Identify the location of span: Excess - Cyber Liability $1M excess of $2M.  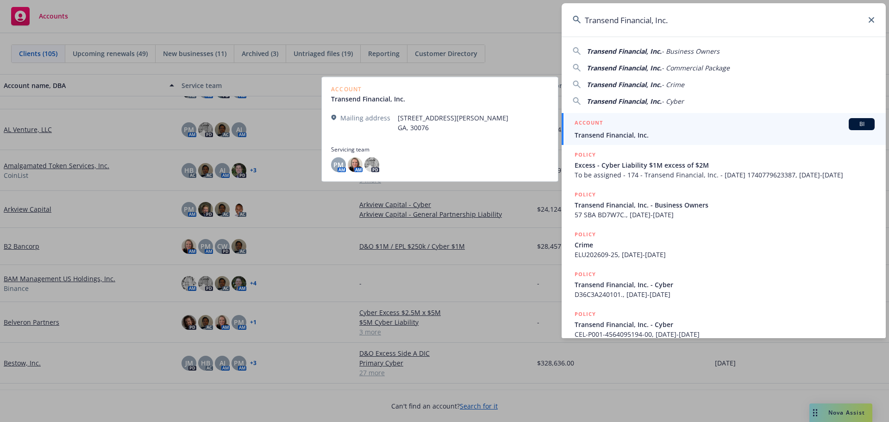
(725, 165).